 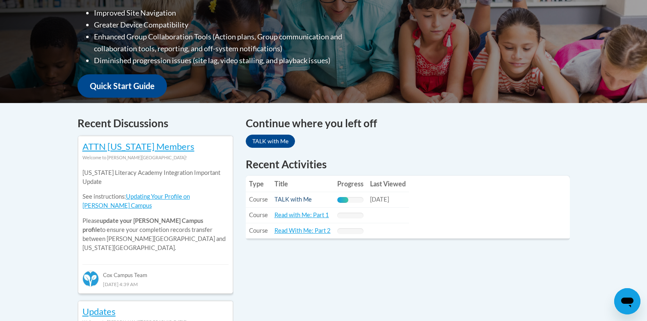 What do you see at coordinates (258, 184) in the screenshot?
I see `th: Type` at bounding box center [258, 184].